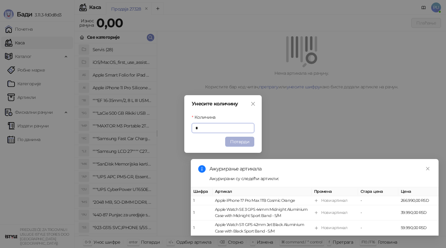 Image resolution: width=446 pixels, height=248 pixels. Describe the element at coordinates (202, 191) in the screenshot. I see `th: Шифра` at that location.